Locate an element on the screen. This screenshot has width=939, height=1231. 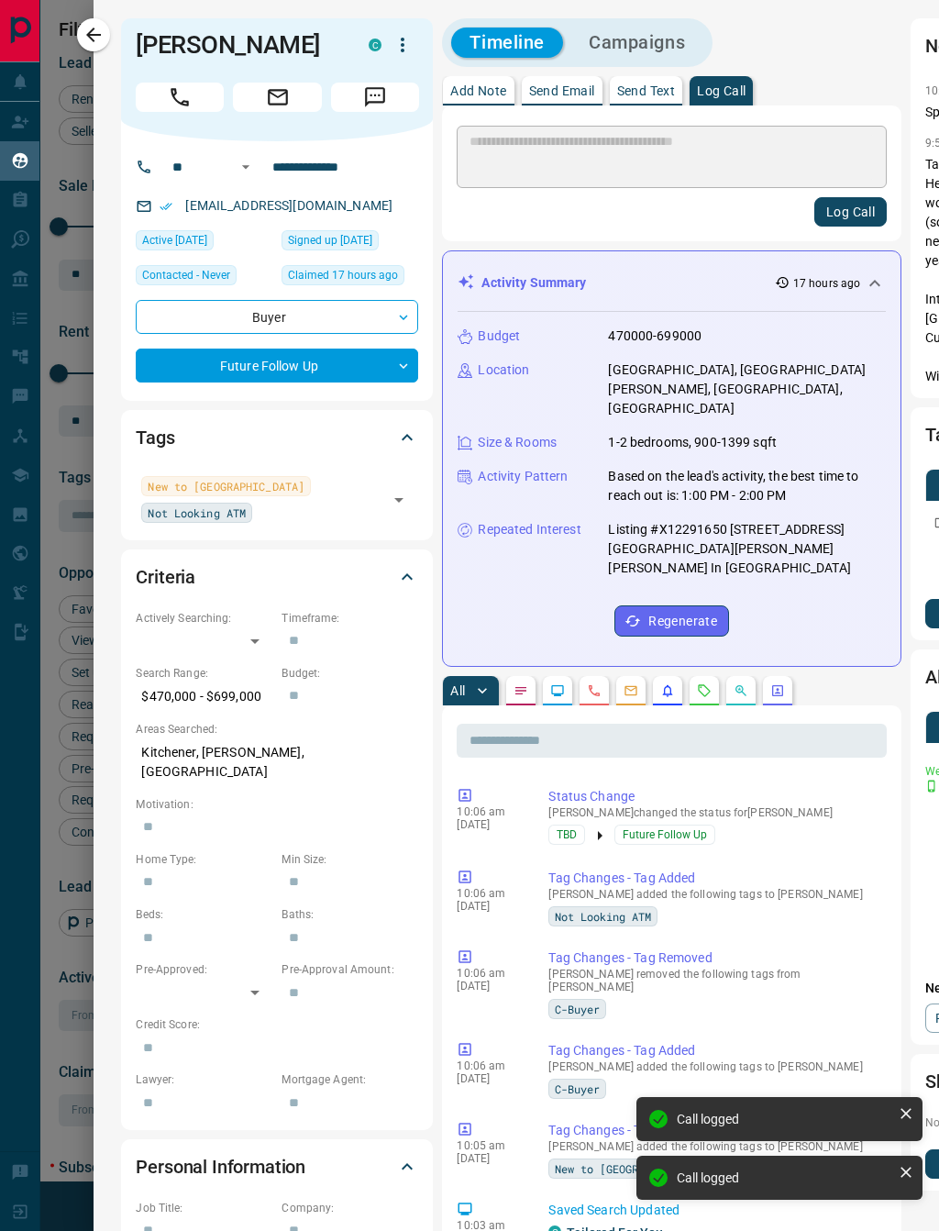
div: Tue Aug 12 2025 is located at coordinates (349, 278).